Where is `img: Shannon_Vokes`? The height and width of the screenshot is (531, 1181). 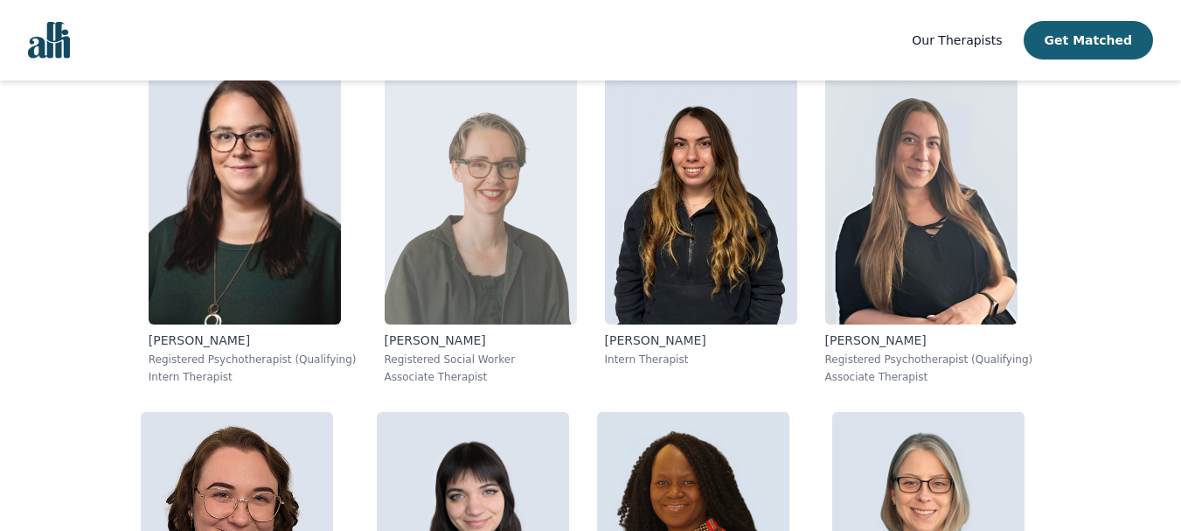
img: Shannon_Vokes is located at coordinates (922, 198).